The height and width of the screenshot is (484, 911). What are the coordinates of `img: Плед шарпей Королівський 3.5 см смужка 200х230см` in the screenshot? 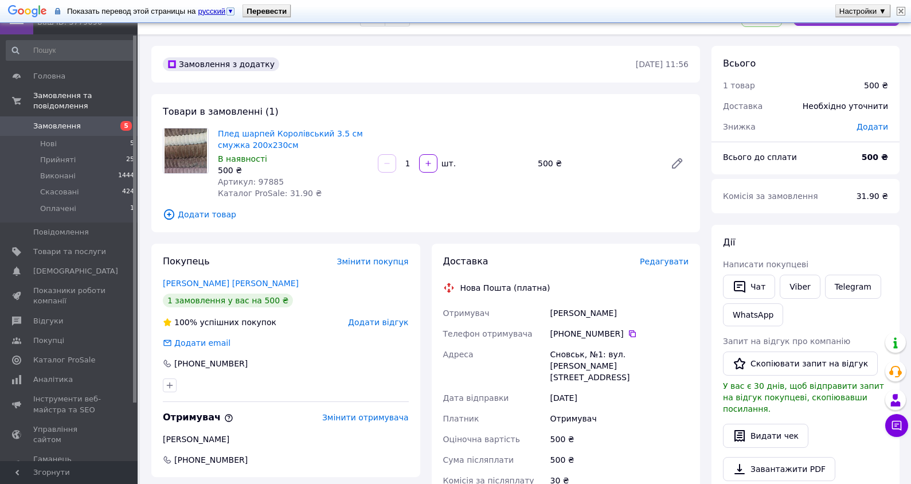 It's located at (186, 151).